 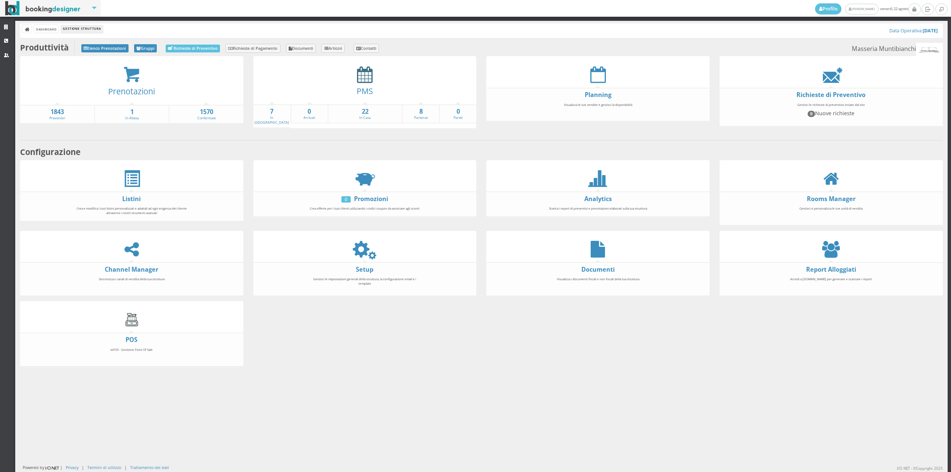 What do you see at coordinates (421, 114) in the screenshot?
I see `a: 8Partenze` at bounding box center [421, 114].